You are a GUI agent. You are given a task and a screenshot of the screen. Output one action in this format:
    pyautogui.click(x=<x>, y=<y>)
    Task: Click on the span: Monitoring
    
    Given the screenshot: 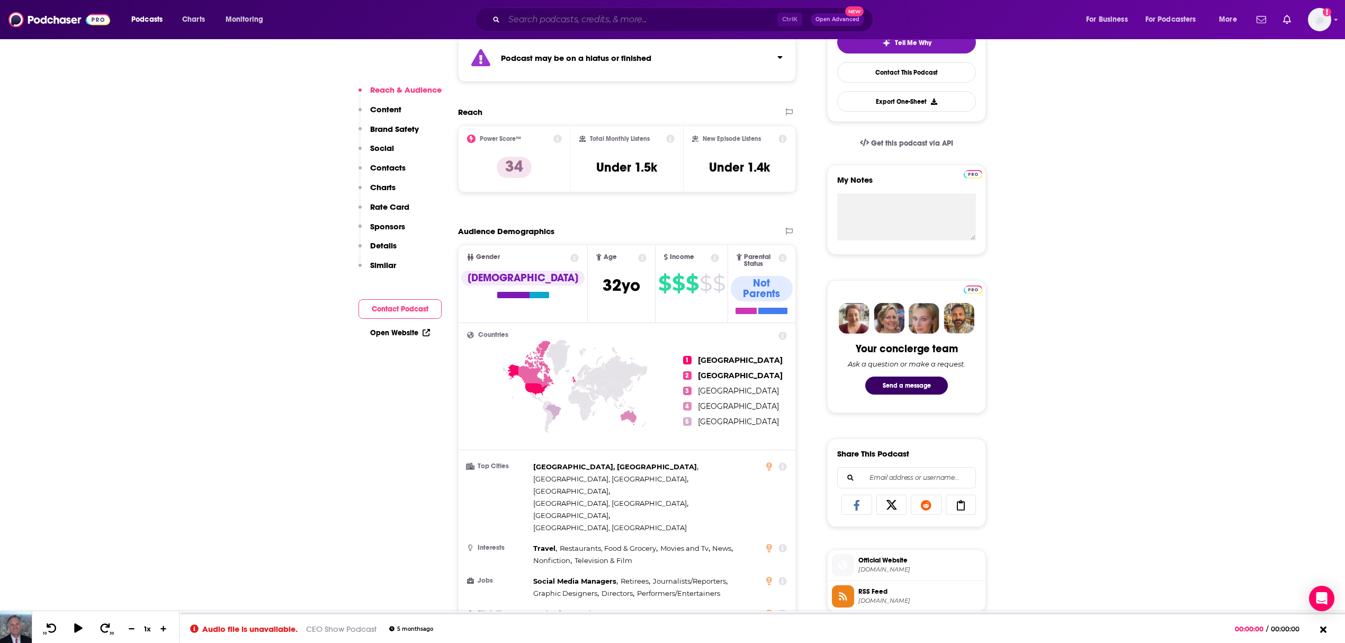 What is the action you would take?
    pyautogui.click(x=244, y=20)
    